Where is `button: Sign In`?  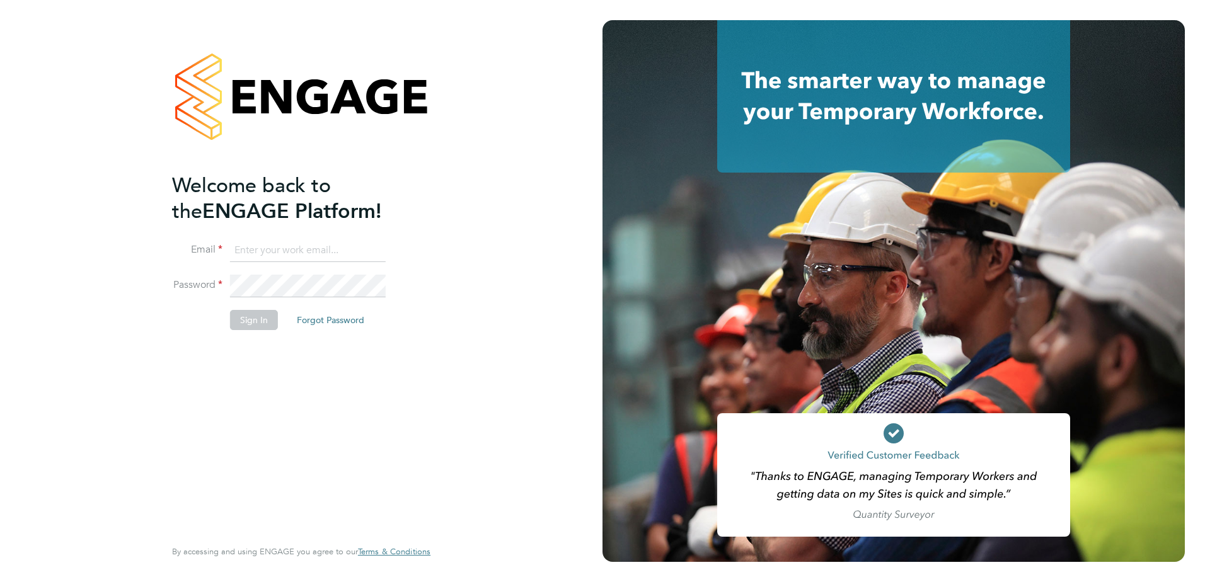 button: Sign In is located at coordinates (254, 320).